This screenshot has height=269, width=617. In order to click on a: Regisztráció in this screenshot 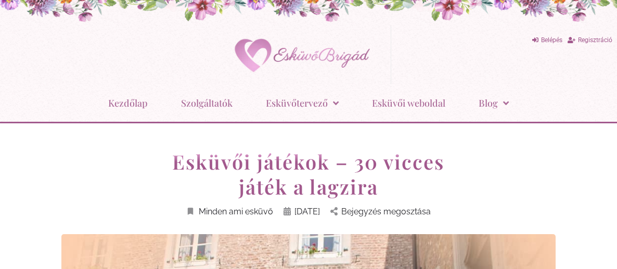, I will do `click(590, 40)`.